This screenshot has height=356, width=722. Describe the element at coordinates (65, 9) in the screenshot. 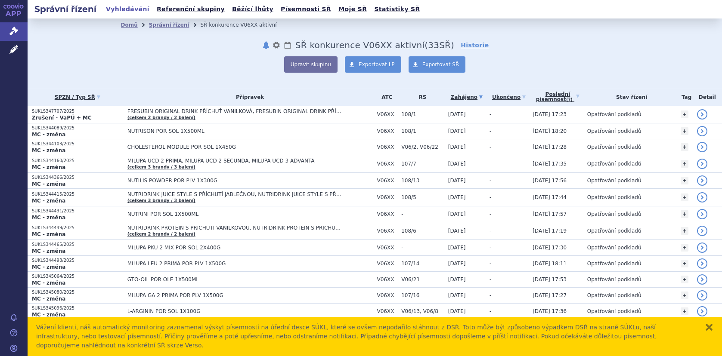

I see `h2: Správní řízení` at that location.